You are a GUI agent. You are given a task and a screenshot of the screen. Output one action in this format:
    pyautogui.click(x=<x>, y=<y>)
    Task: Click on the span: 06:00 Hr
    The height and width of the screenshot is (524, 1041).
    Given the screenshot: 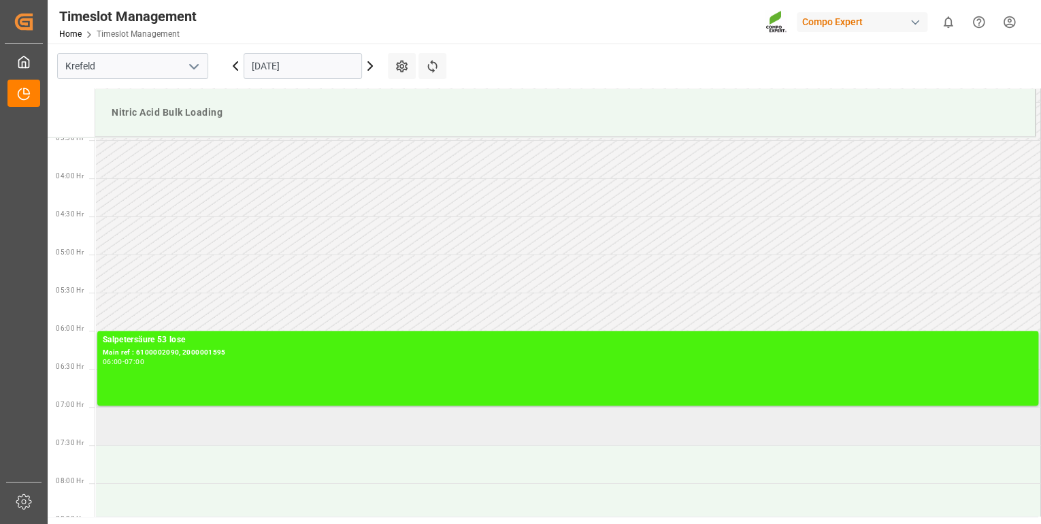 What is the action you would take?
    pyautogui.click(x=69, y=328)
    